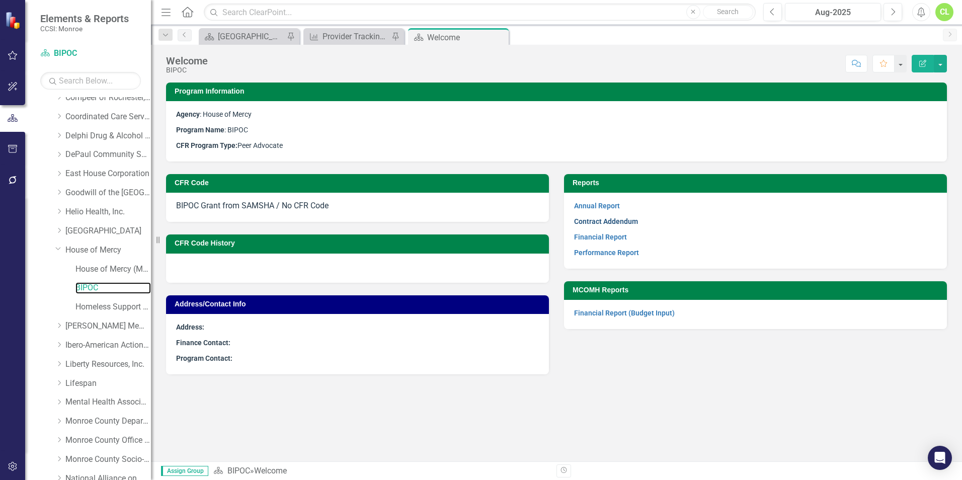  Describe the element at coordinates (108, 383) in the screenshot. I see `a: Lifespan` at that location.